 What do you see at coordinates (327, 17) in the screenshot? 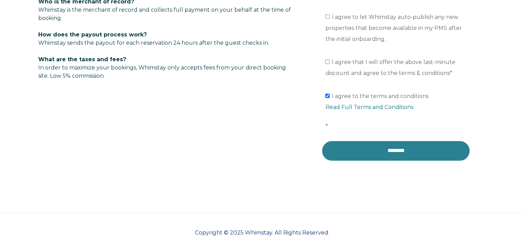
I see `input: I agree to let Whimstay auto-publish any new properties that become available in my PMS after the...` at bounding box center [327, 17].